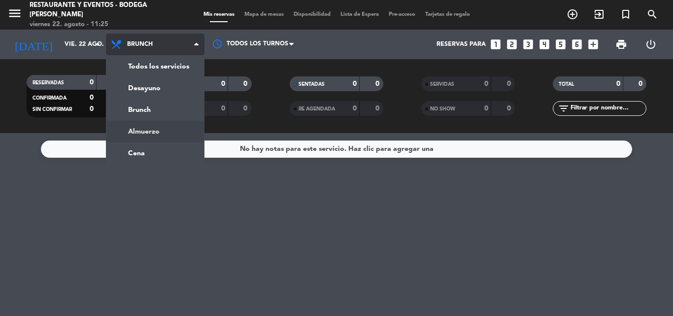 The image size is (673, 316). Describe the element at coordinates (461, 44) in the screenshot. I see `span: Reservas para` at that location.